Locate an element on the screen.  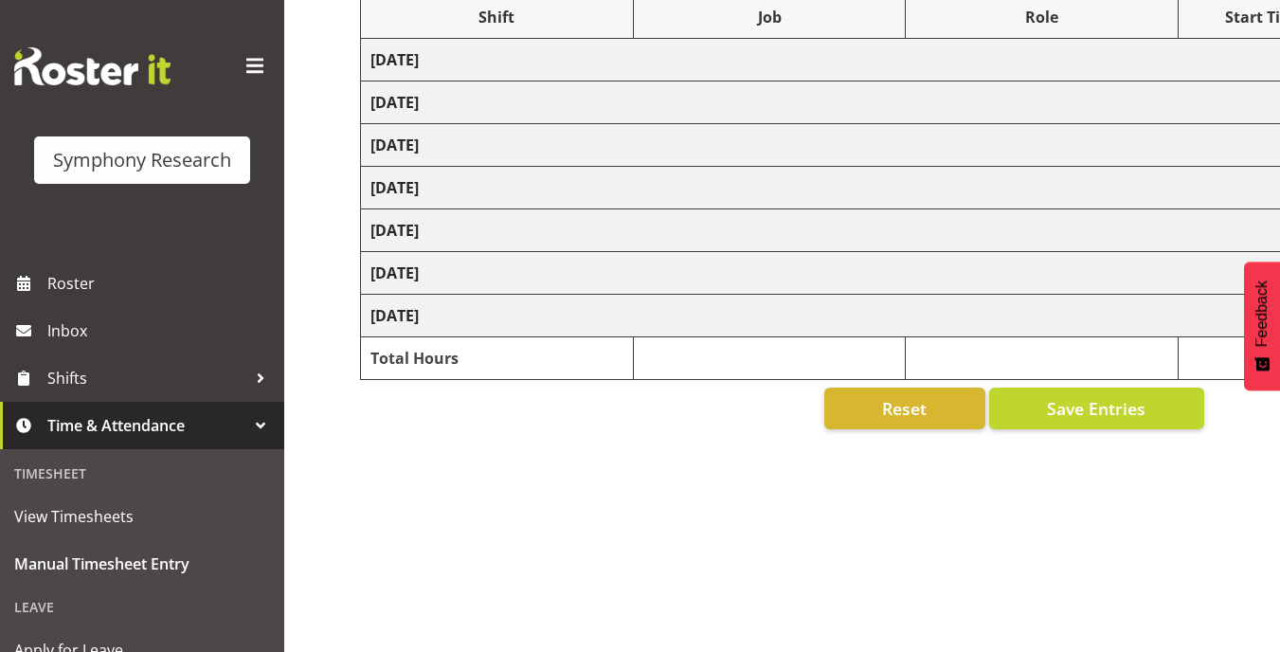
div: Leave is located at coordinates (142, 606).